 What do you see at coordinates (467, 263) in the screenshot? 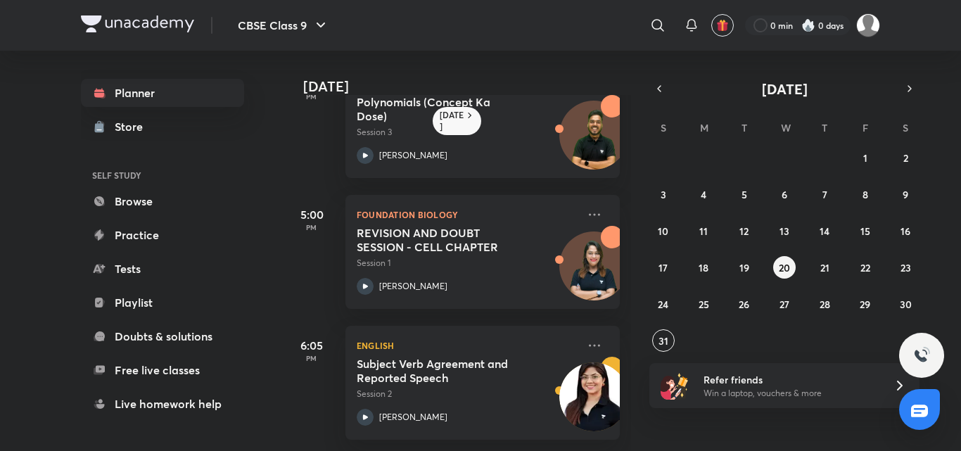
I see `p: Session 1` at bounding box center [467, 263].